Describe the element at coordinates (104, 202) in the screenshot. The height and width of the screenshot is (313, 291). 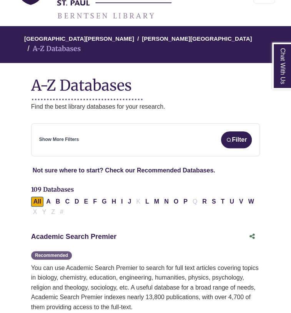
I see `button: Filter Results G` at that location.